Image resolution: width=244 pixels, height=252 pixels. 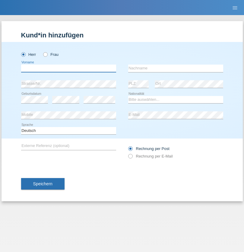 I want to click on button: Speichern, so click(x=43, y=184).